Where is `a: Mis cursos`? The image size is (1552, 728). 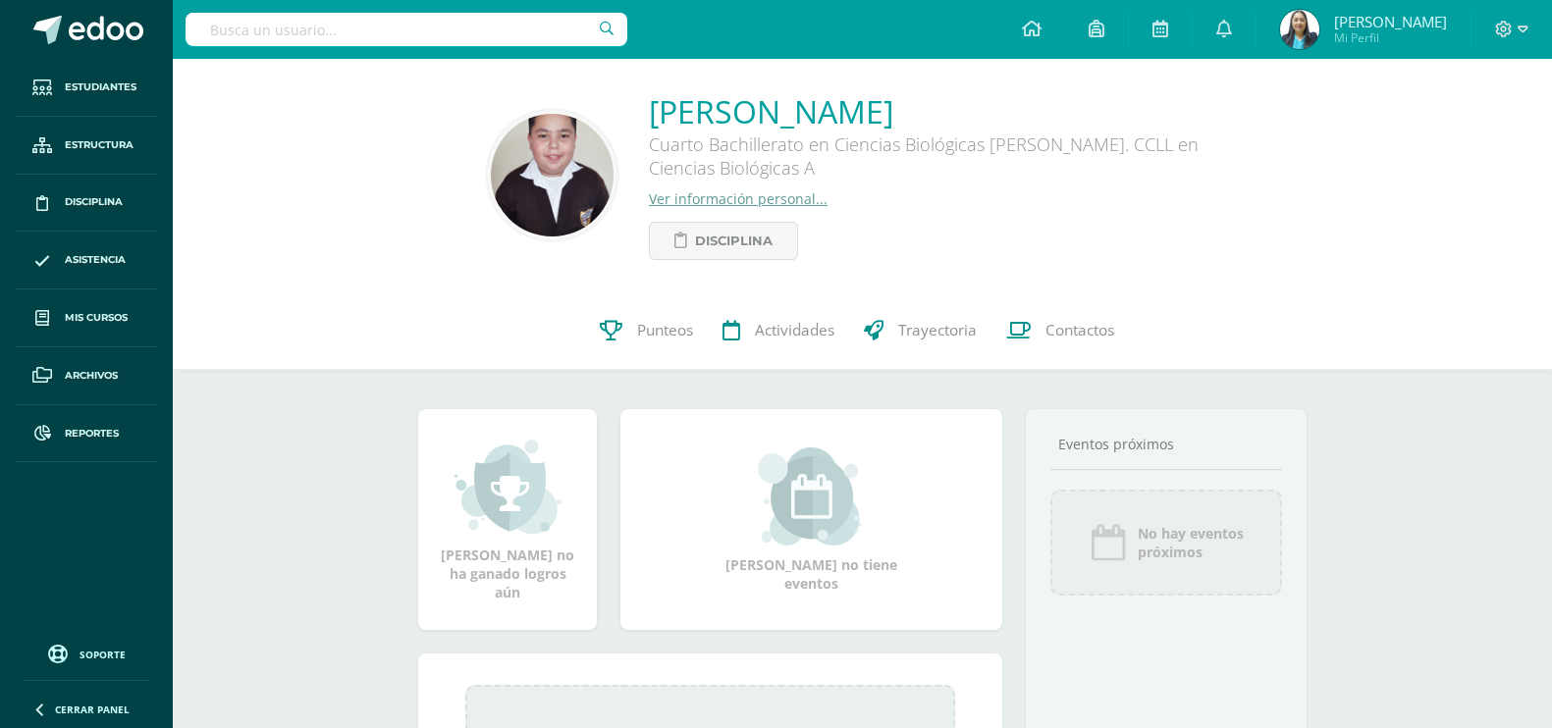 a: Mis cursos is located at coordinates (86, 318).